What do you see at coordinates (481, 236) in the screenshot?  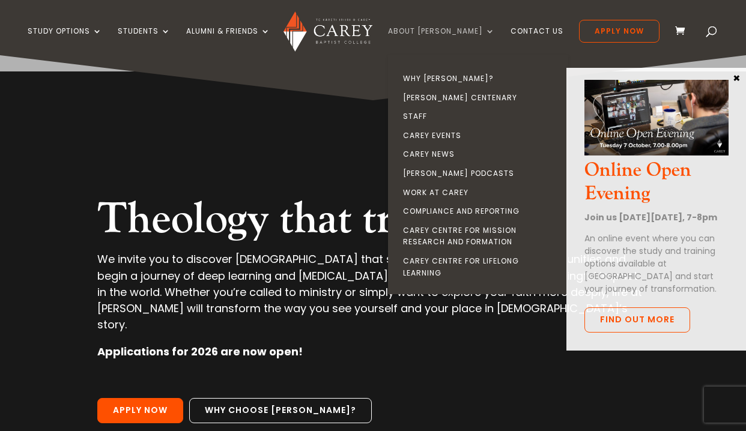 I see `a: Carey Centre for Mission Research and Formation` at bounding box center [481, 236].